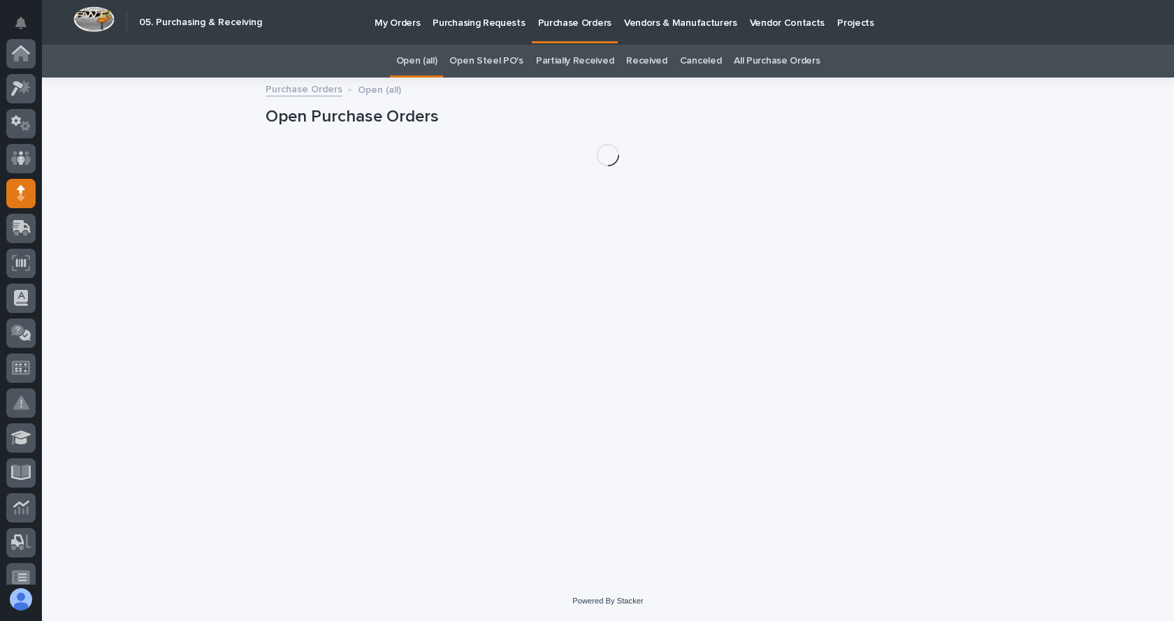  Describe the element at coordinates (21, 599) in the screenshot. I see `button: users-avatar` at that location.